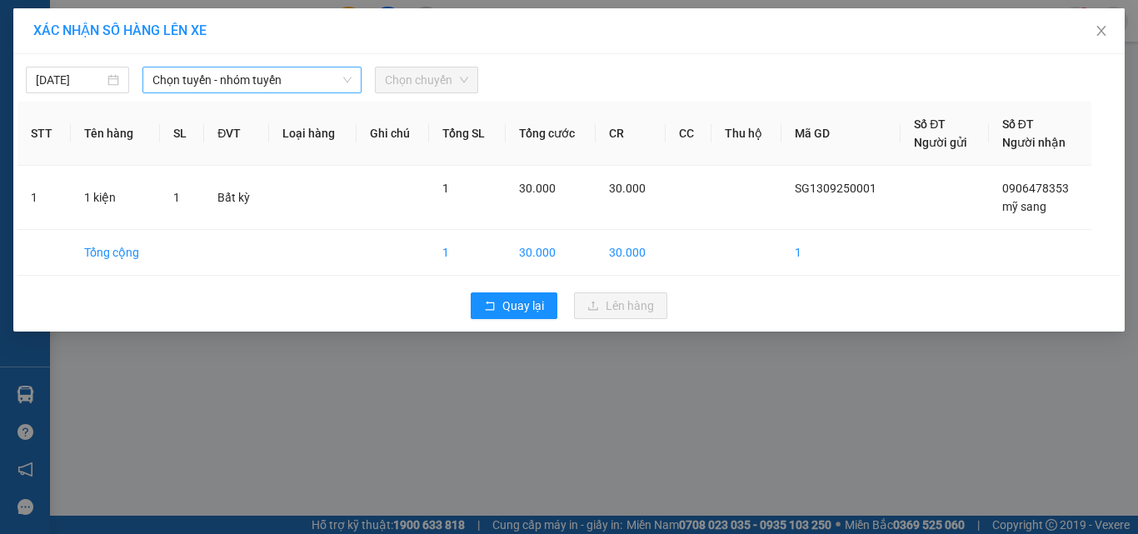 The image size is (1138, 534). What do you see at coordinates (621, 306) in the screenshot?
I see `button: uploadLên hàng` at bounding box center [621, 306].